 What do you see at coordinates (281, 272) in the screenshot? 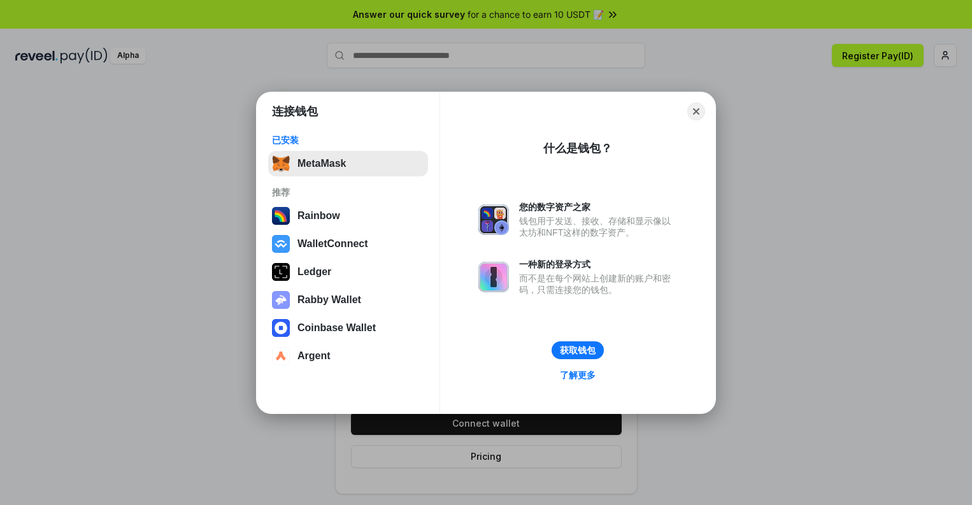
I see `img: svg+xml,%3Csvg%20xmlns%3D%22http%3A%2F%2Fwww.w3.org%2F2000%2Fsvg%22%20width%3D%2228%22%20height%3...` at bounding box center [281, 272].